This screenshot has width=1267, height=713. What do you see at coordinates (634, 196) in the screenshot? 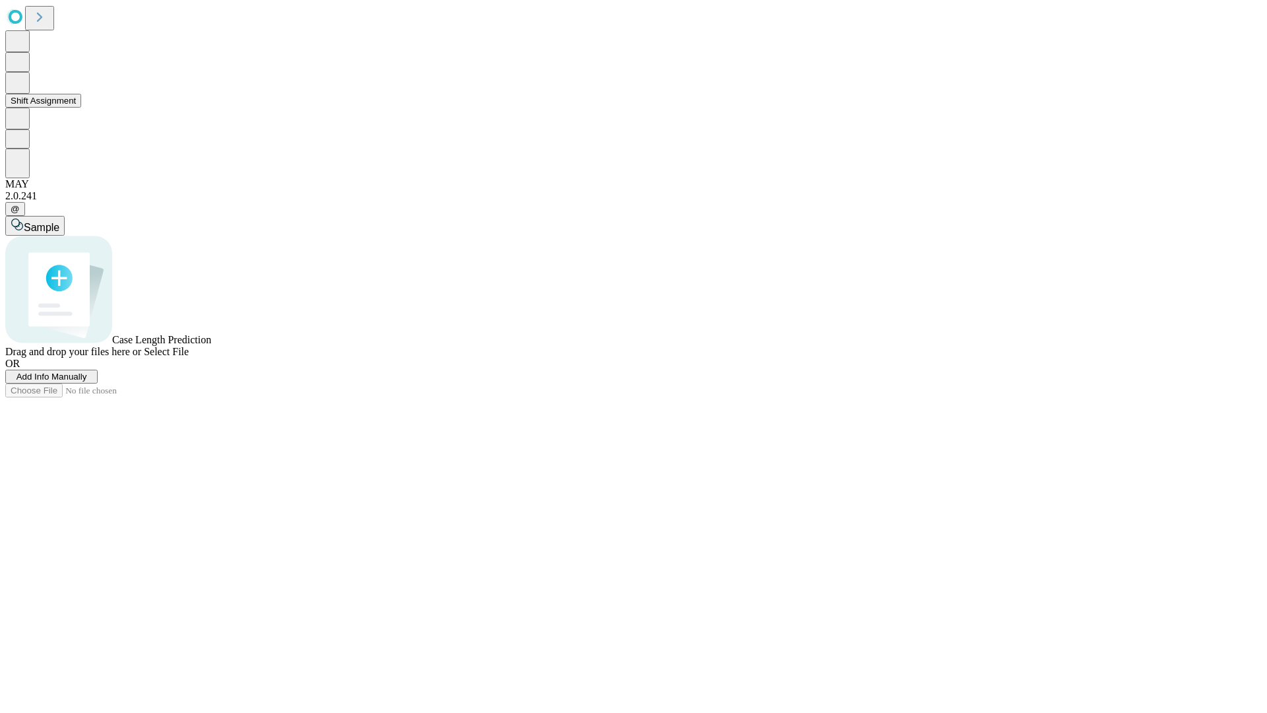
I see `div: 2.0.241` at bounding box center [634, 196].